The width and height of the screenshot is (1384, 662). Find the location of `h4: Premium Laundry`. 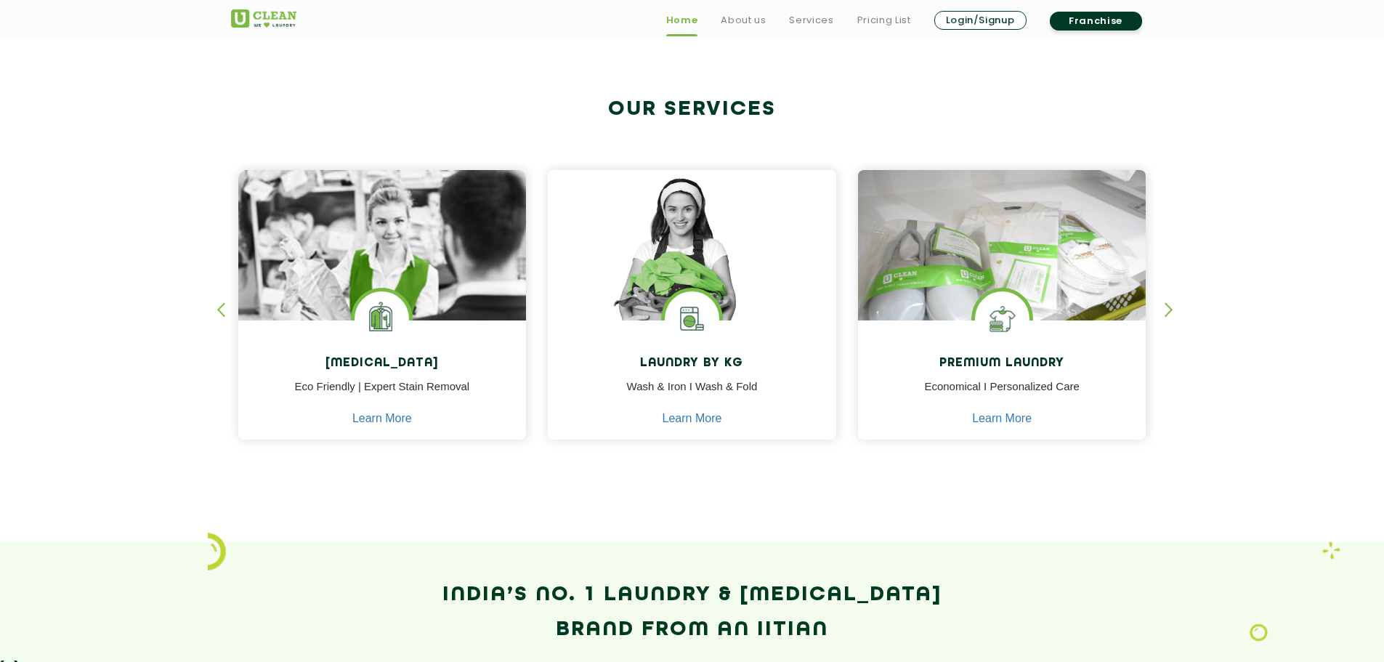

h4: Premium Laundry is located at coordinates (1002, 363).